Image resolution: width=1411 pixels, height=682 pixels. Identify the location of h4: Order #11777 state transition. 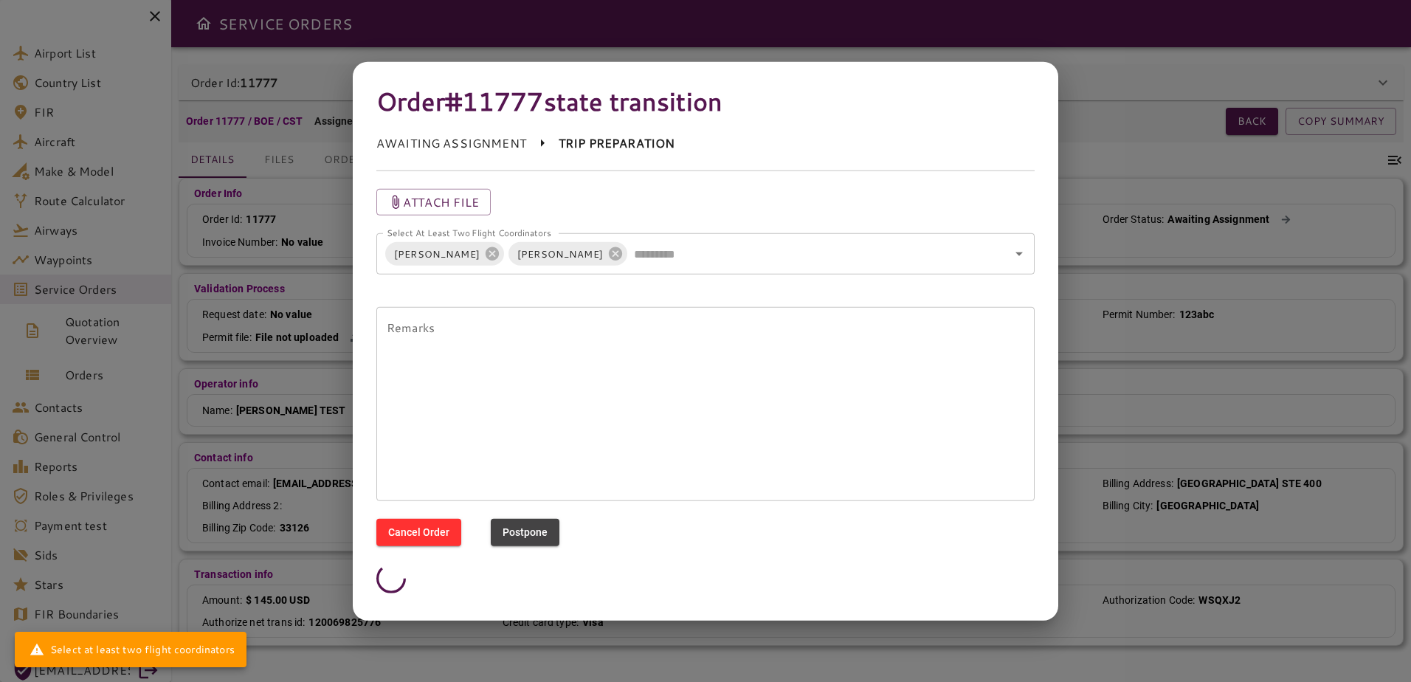
(706, 101).